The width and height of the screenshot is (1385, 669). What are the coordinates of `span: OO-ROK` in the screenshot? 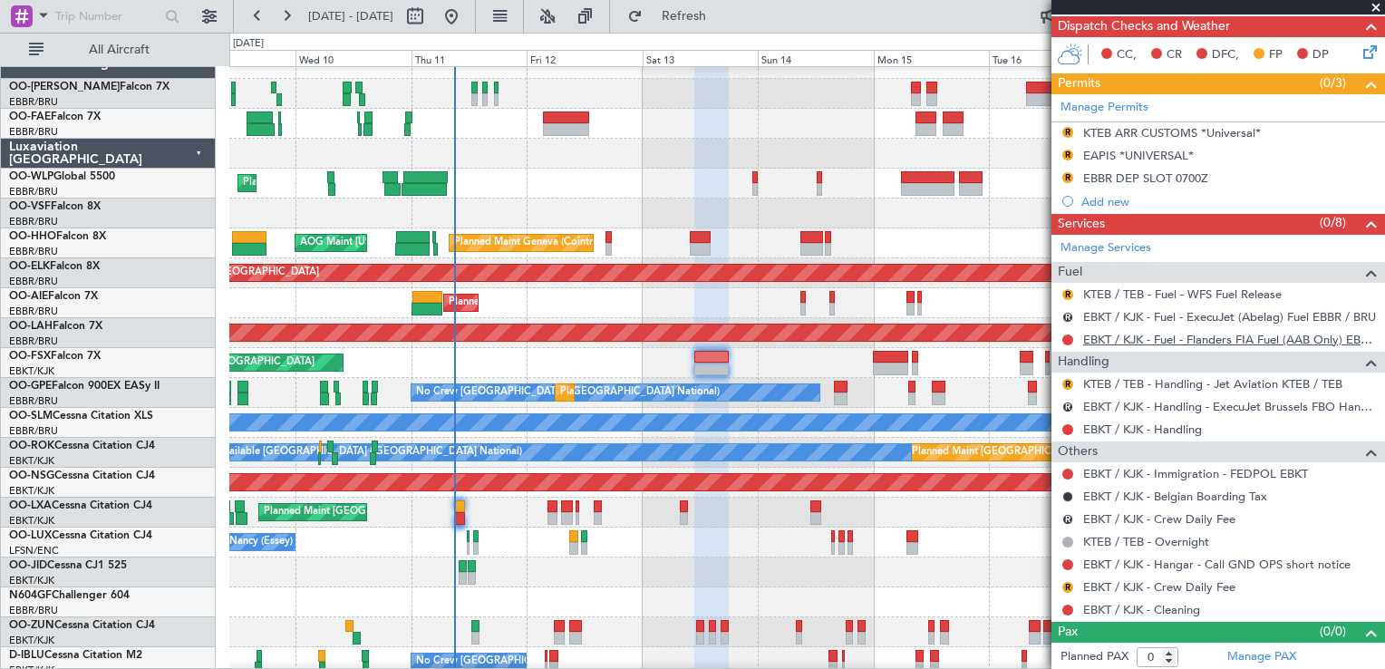 It's located at (32, 446).